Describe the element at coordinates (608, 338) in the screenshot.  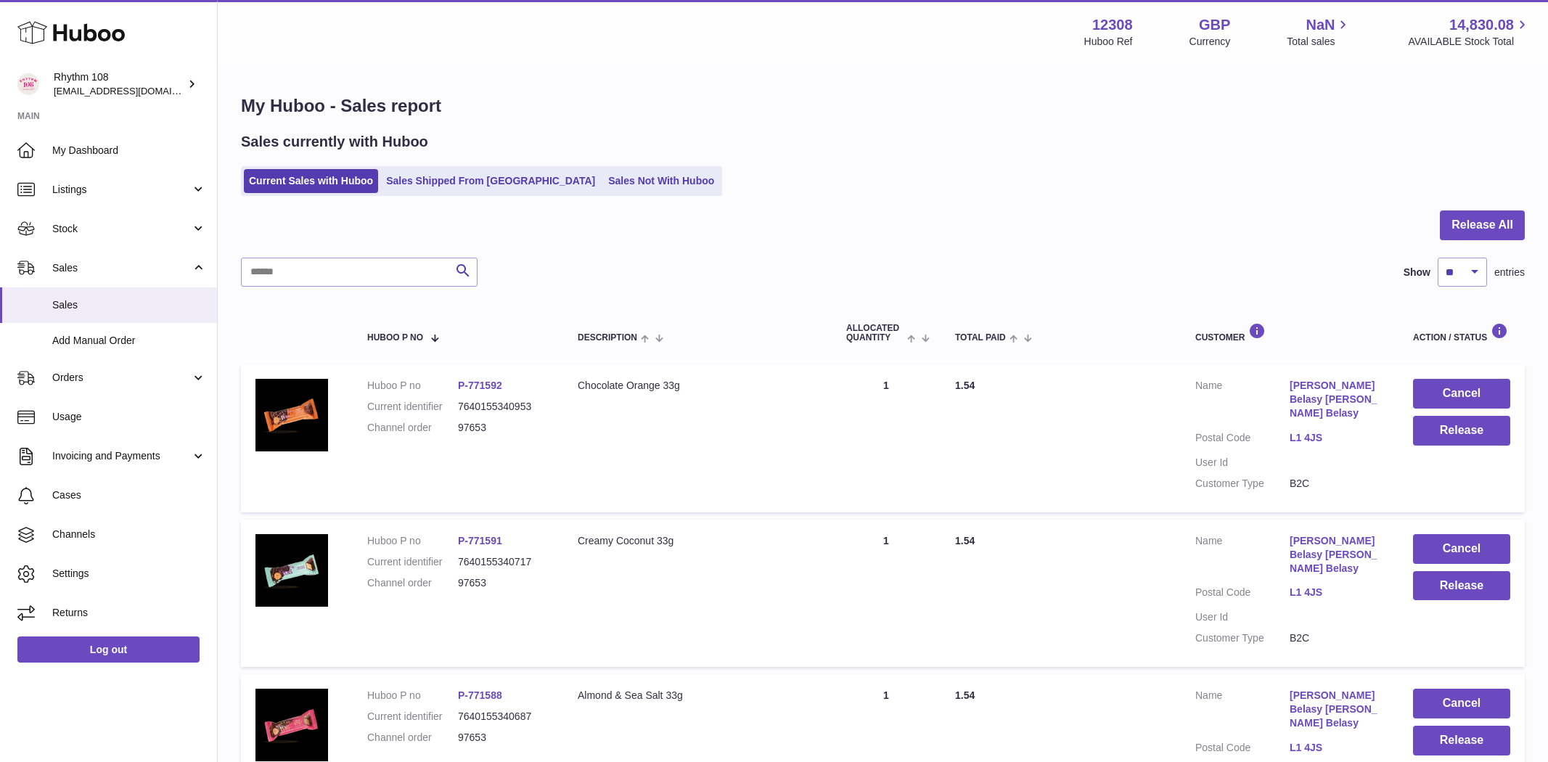
I see `span: Description` at that location.